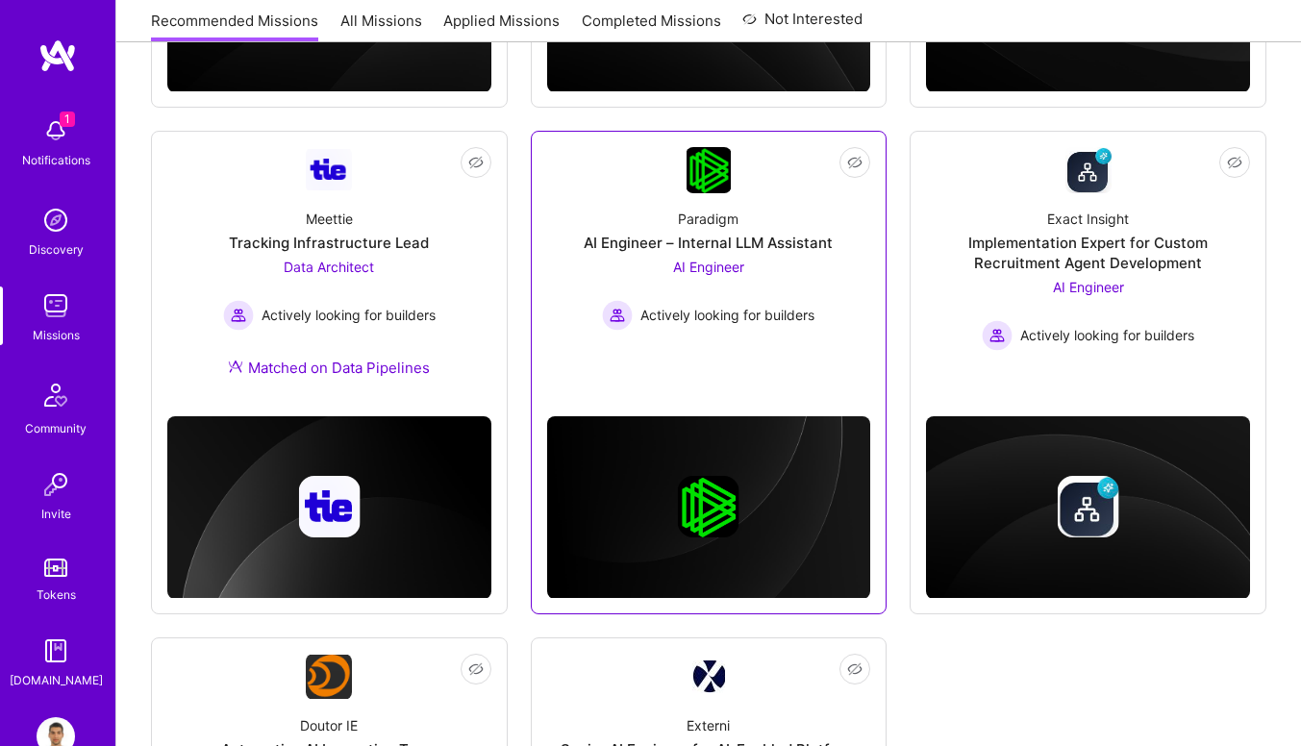  Describe the element at coordinates (56, 249) in the screenshot. I see `div: Discovery` at that location.